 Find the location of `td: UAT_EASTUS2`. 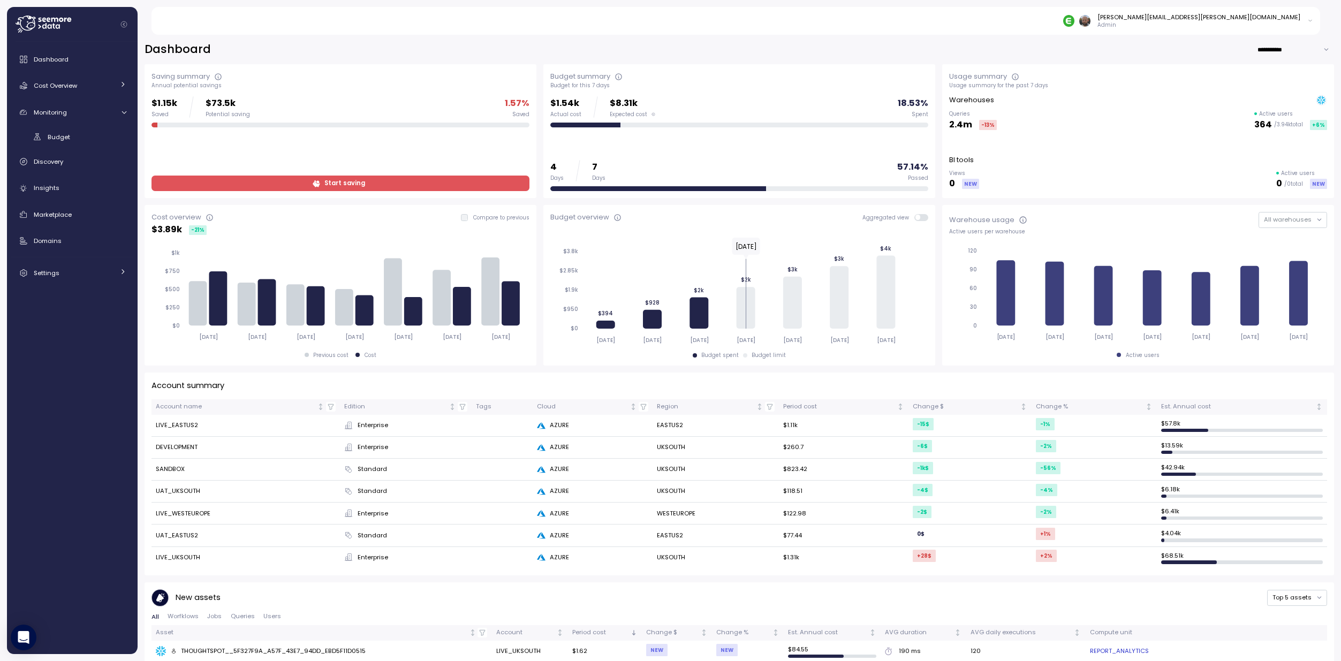

td: UAT_EASTUS2 is located at coordinates (246, 535).